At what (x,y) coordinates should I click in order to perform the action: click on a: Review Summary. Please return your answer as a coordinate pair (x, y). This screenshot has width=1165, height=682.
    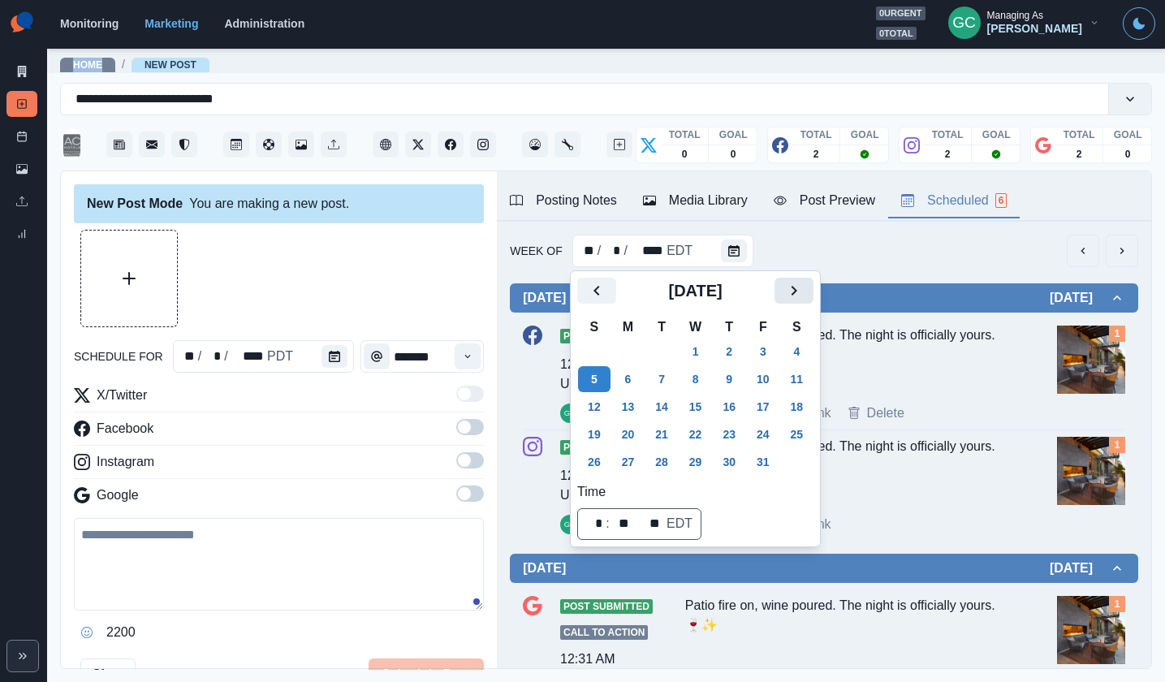
    Looking at the image, I should click on (22, 234).